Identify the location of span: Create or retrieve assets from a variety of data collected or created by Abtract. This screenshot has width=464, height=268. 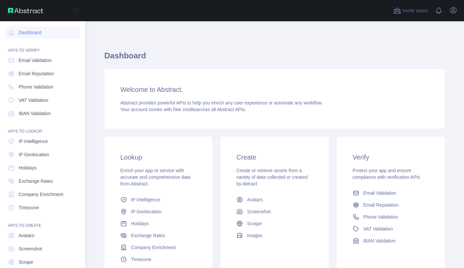
(272, 177).